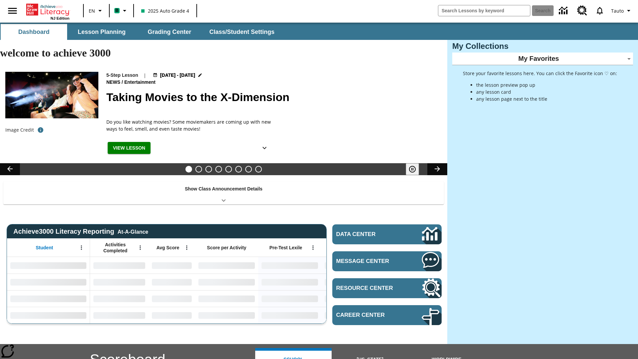  I want to click on p: Image Credit, so click(20, 130).